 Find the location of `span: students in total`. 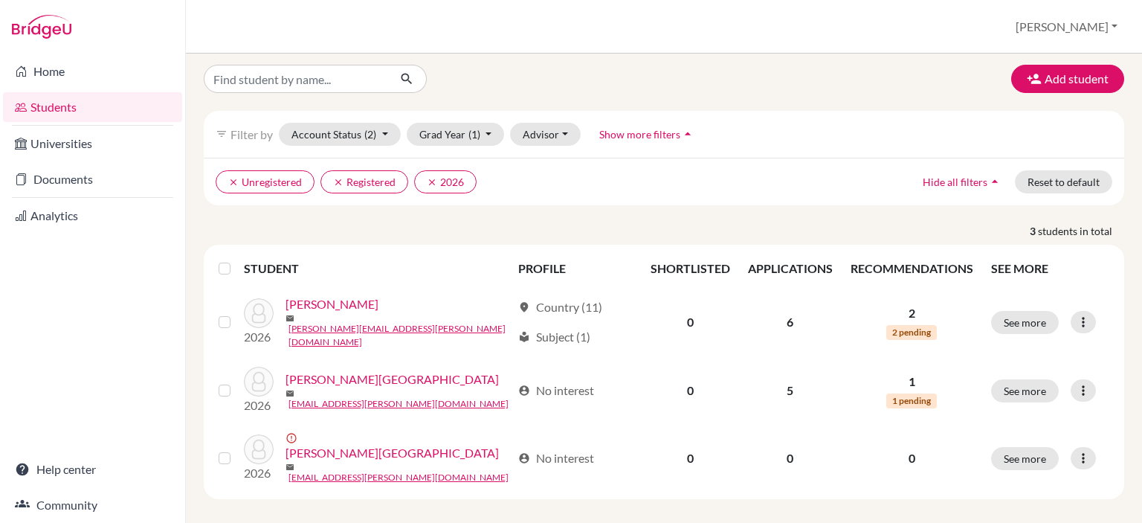

span: students in total is located at coordinates (1081, 231).